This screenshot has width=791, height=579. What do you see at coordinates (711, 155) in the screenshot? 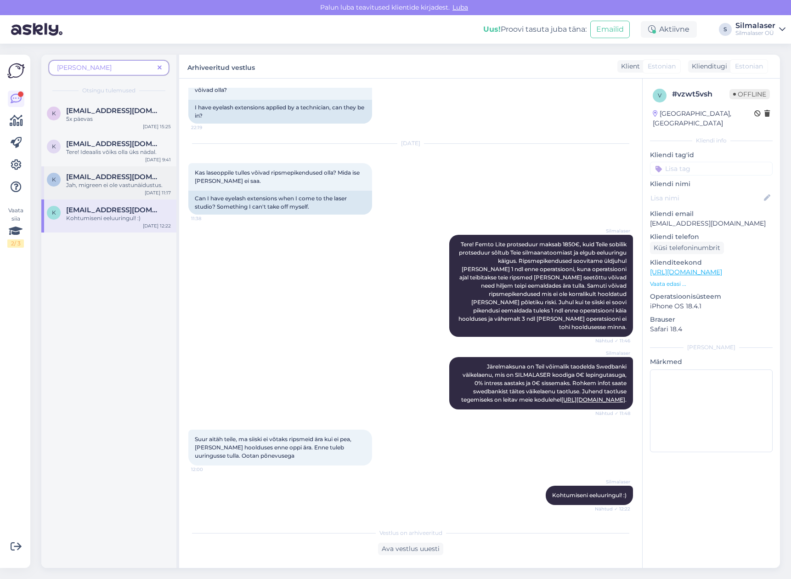
I see `p: Kliendi tag'id` at bounding box center [711, 155].